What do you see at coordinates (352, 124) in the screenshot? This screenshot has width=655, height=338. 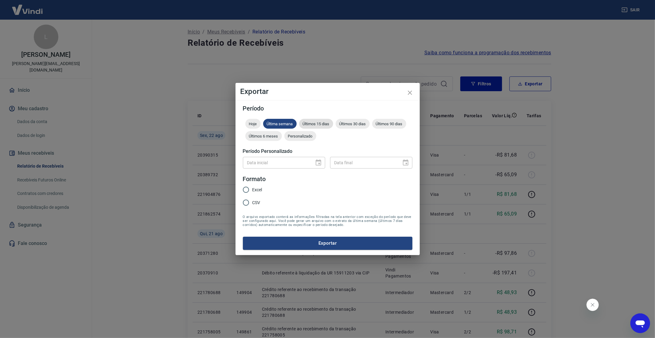 I see `span: Últimos 30 dias` at bounding box center [352, 124].